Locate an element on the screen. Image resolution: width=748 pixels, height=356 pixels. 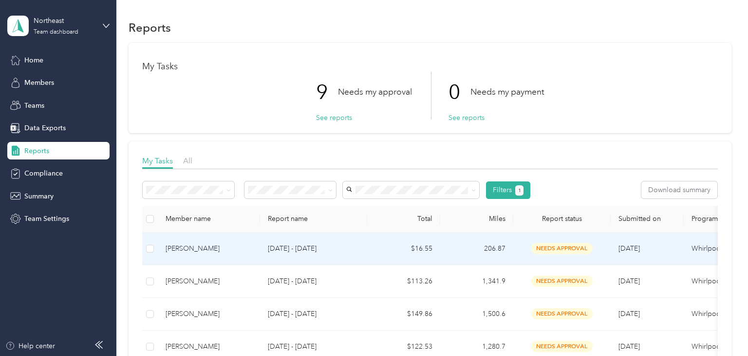
h1: My Tasks is located at coordinates (430, 66).